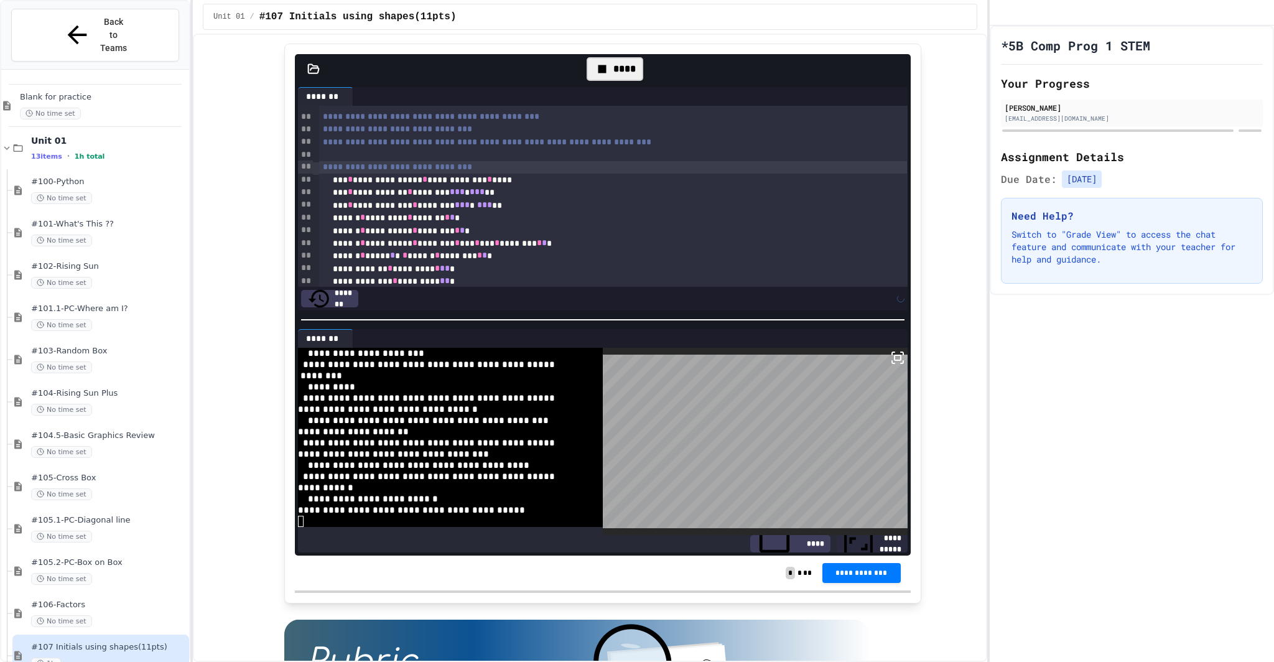 The width and height of the screenshot is (1274, 662). I want to click on h2: Assignment Details, so click(1131, 157).